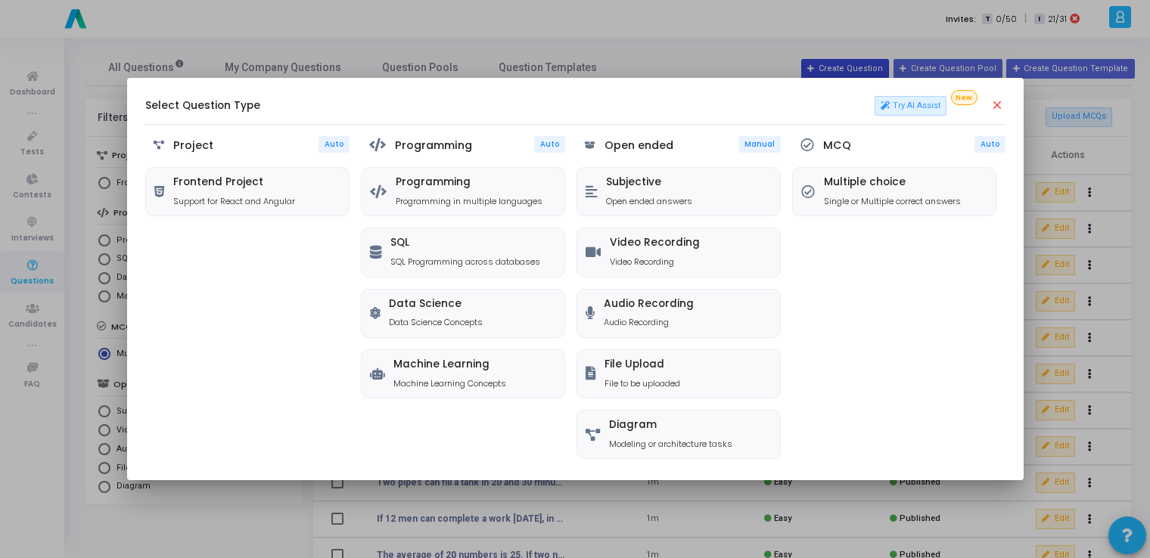 The image size is (1150, 558). What do you see at coordinates (642, 384) in the screenshot?
I see `p: File to be uploaded` at bounding box center [642, 384].